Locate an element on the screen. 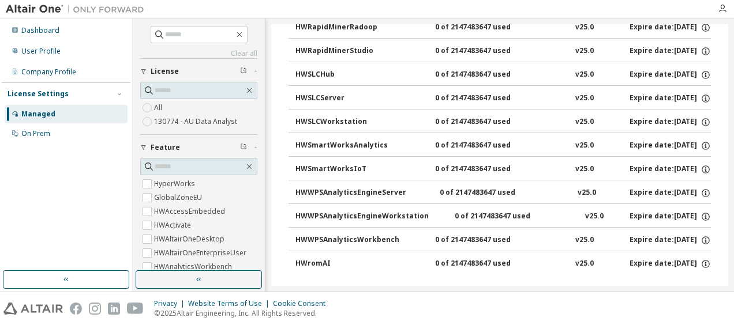  div: Managed is located at coordinates (38, 114).